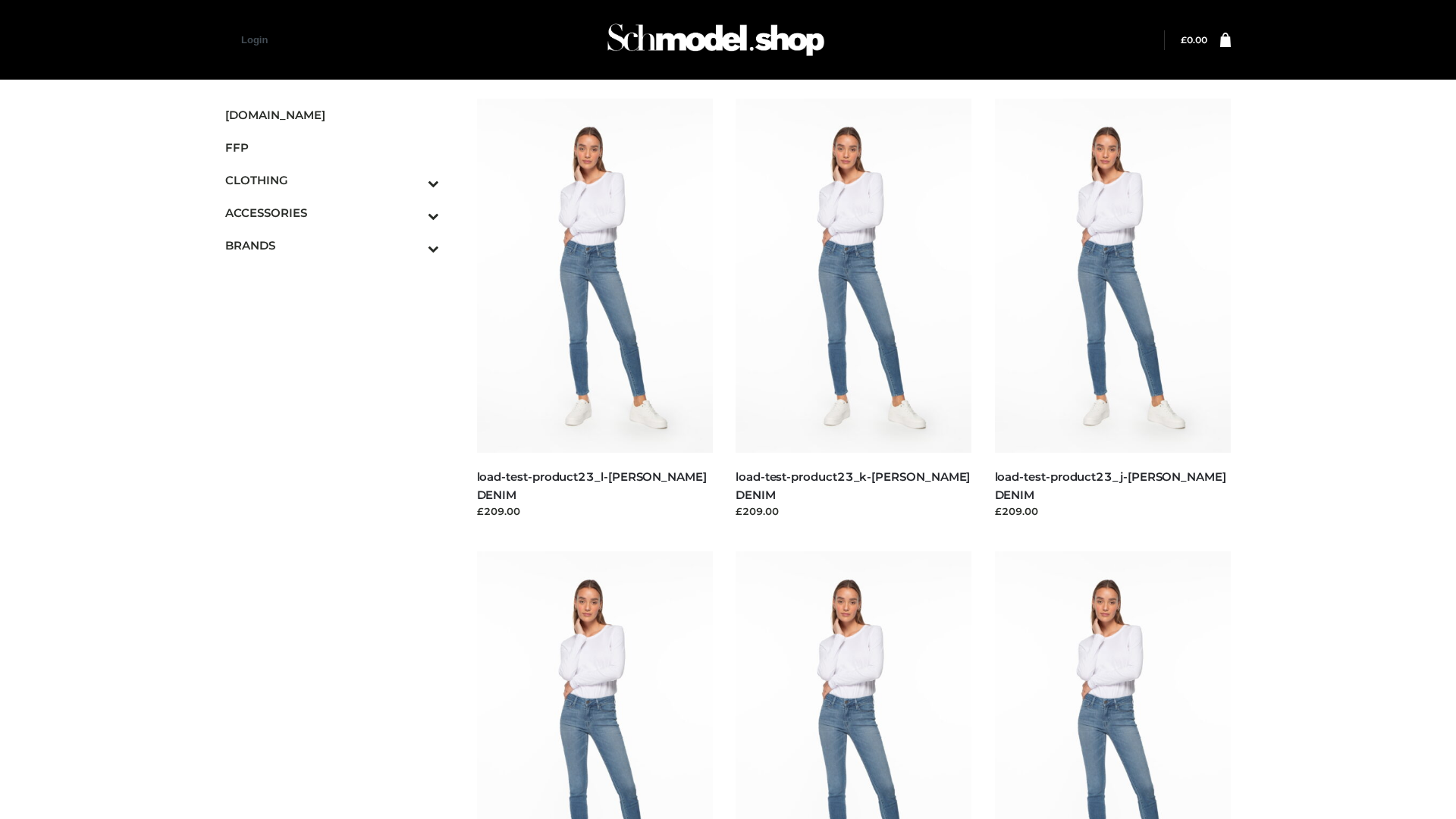 Image resolution: width=1456 pixels, height=819 pixels. Describe the element at coordinates (332, 180) in the screenshot. I see `a: CLOTHINGToggle Submenu` at that location.